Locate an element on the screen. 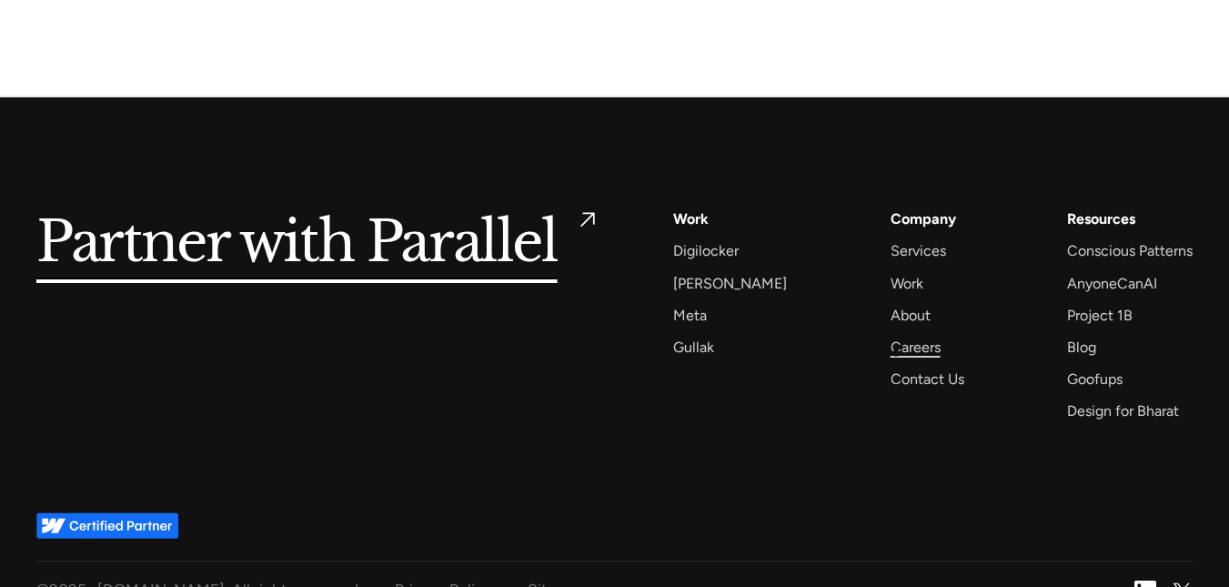 Image resolution: width=1229 pixels, height=587 pixels. a: Services is located at coordinates (918, 250).